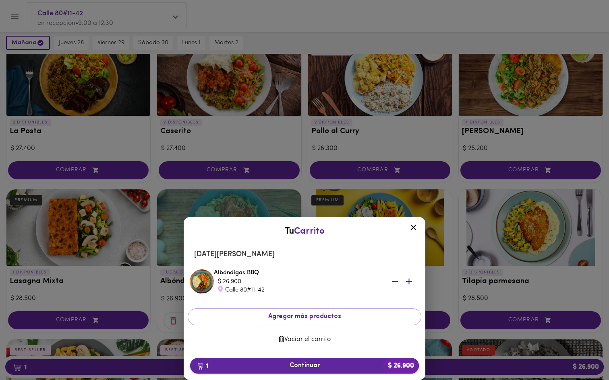 This screenshot has height=380, width=609. Describe the element at coordinates (304, 317) in the screenshot. I see `span: Agregar más productos` at that location.